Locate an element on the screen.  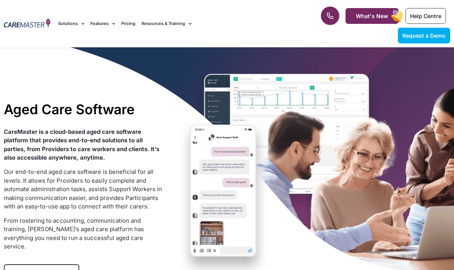
h1: Aged Care Software is located at coordinates (84, 109).